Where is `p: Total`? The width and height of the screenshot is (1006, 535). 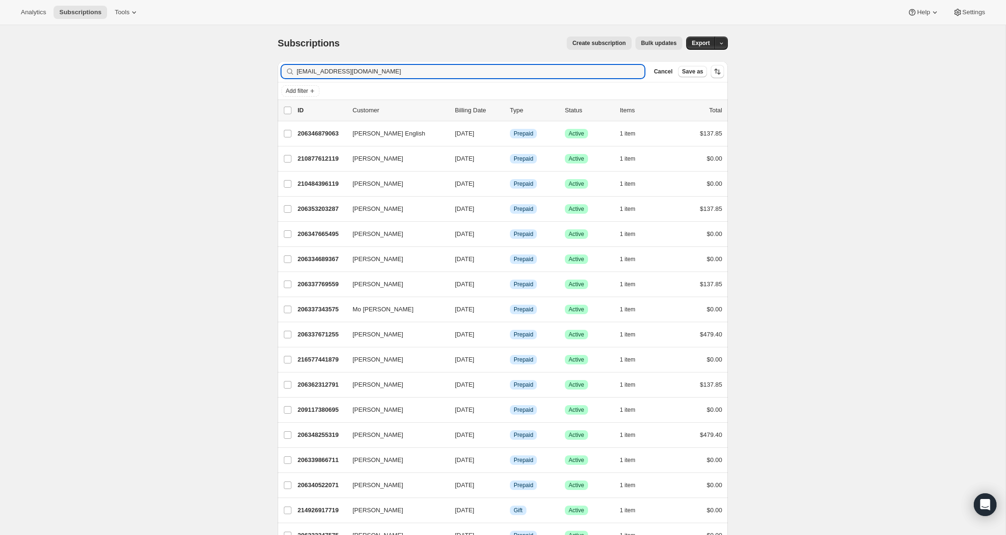 p: Total is located at coordinates (716, 110).